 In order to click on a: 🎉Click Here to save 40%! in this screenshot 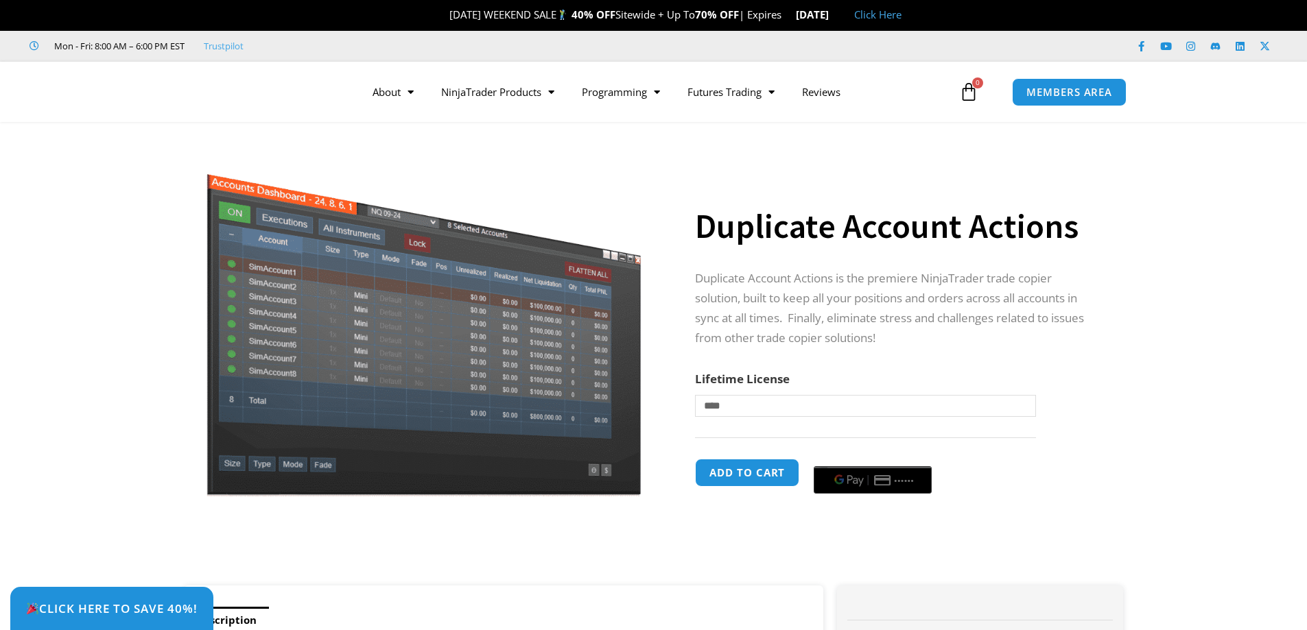, I will do `click(112, 609)`.